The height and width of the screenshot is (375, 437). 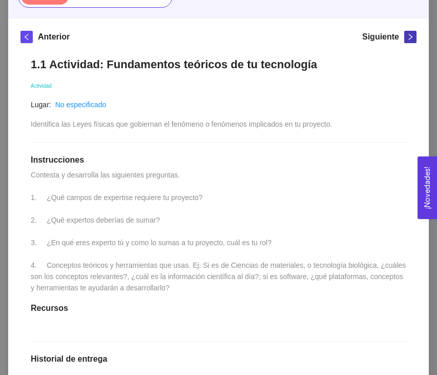 I want to click on h1: Recursos, so click(x=218, y=308).